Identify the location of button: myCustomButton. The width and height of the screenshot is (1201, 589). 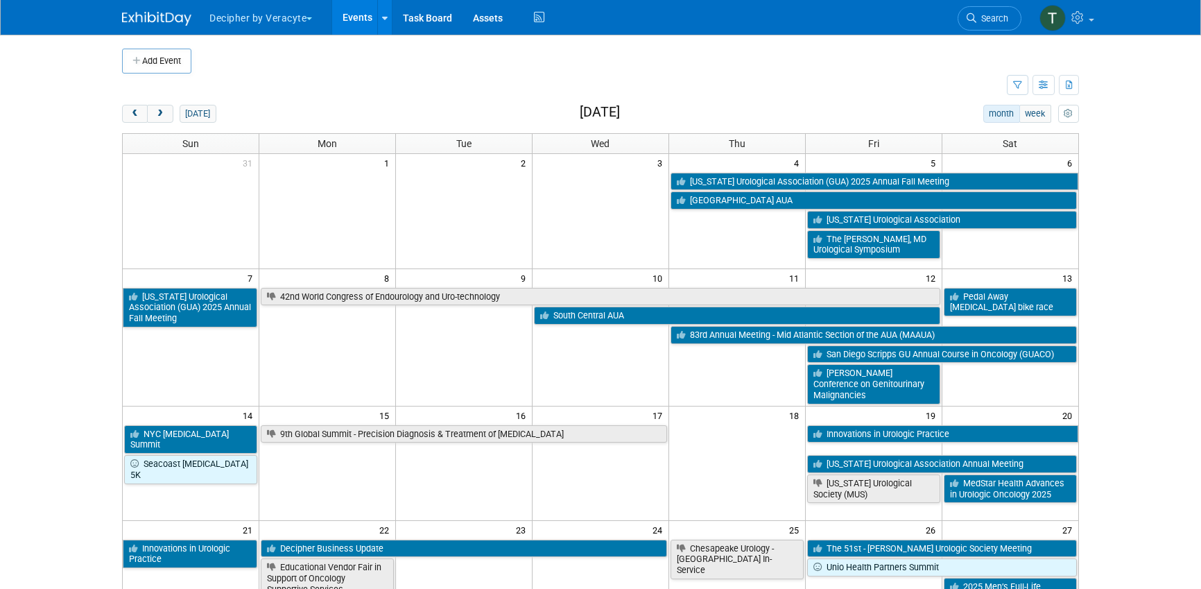
(1068, 114).